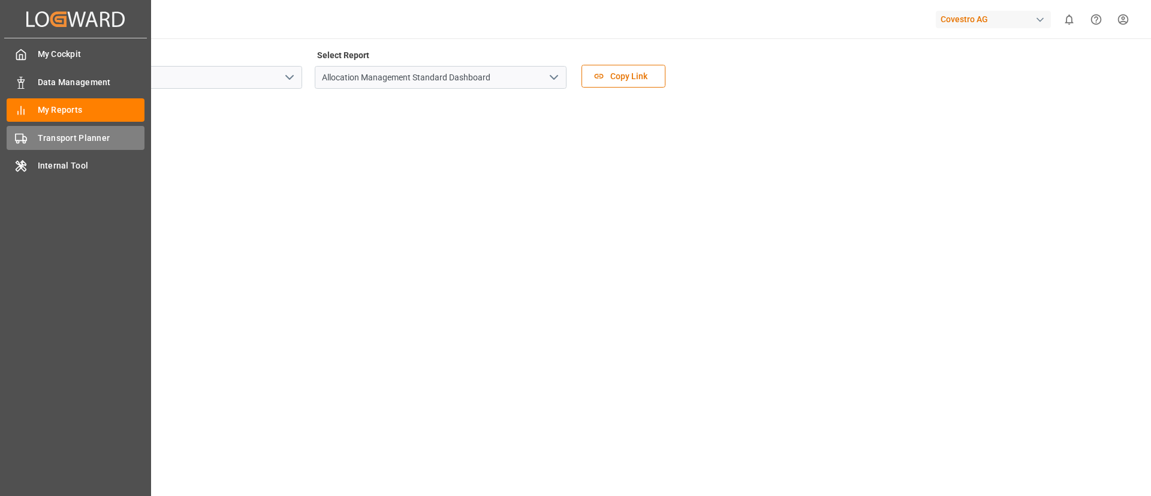 This screenshot has width=1151, height=496. I want to click on div: Covestro AG, so click(993, 19).